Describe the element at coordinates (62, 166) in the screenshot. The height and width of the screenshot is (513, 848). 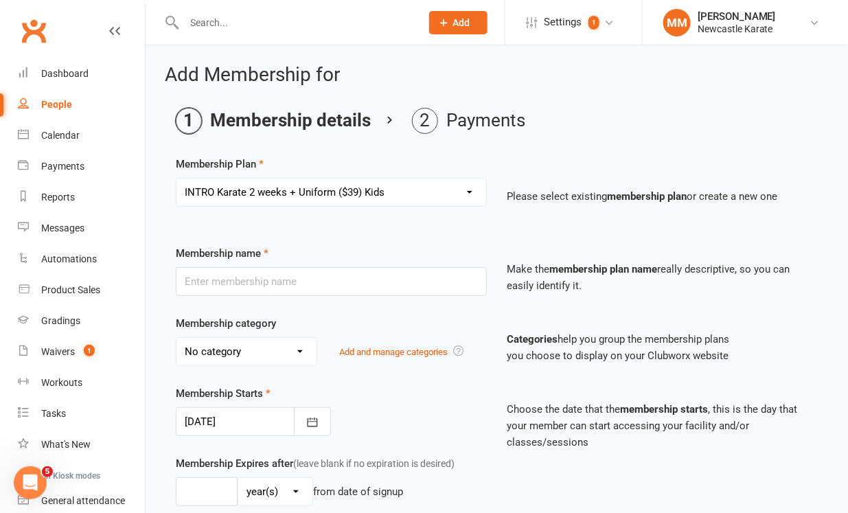
I see `div: Payments` at that location.